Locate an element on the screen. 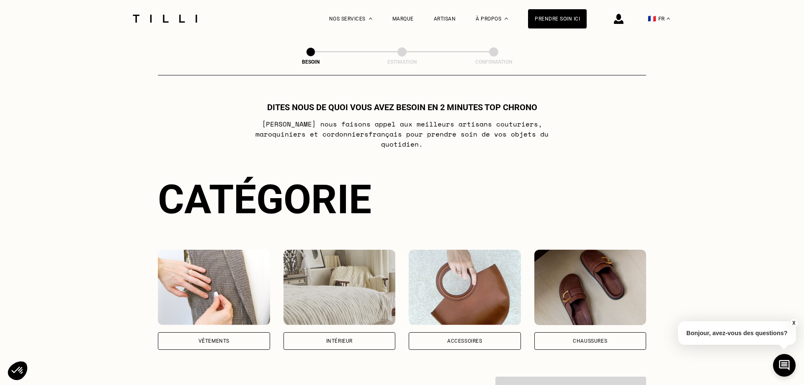 The height and width of the screenshot is (385, 804). div: Accessoires is located at coordinates (465, 341).